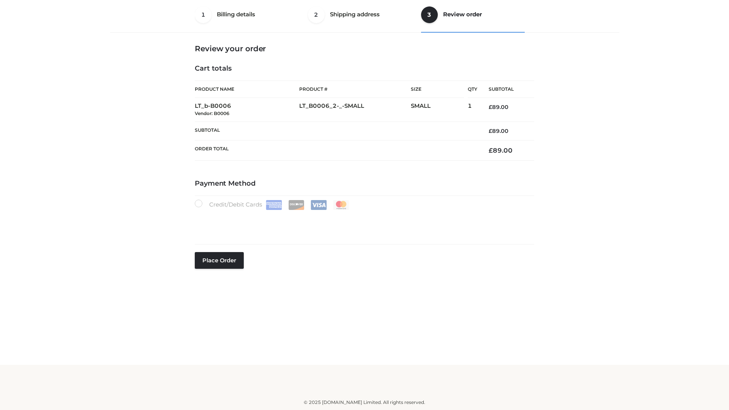 Image resolution: width=729 pixels, height=410 pixels. Describe the element at coordinates (247, 89) in the screenshot. I see `th: Product Name` at that location.